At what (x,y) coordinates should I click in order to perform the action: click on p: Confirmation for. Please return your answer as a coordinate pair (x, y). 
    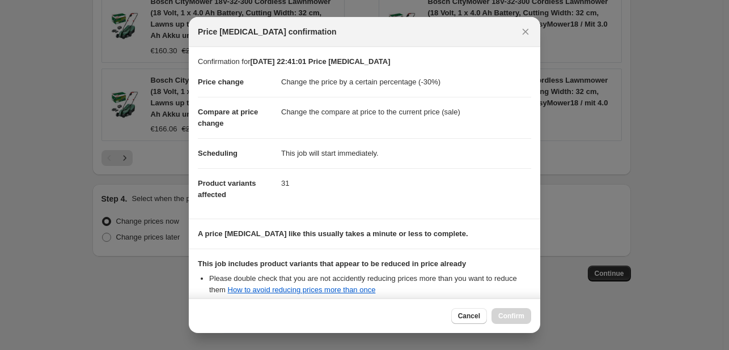
    Looking at the image, I should click on (364, 62).